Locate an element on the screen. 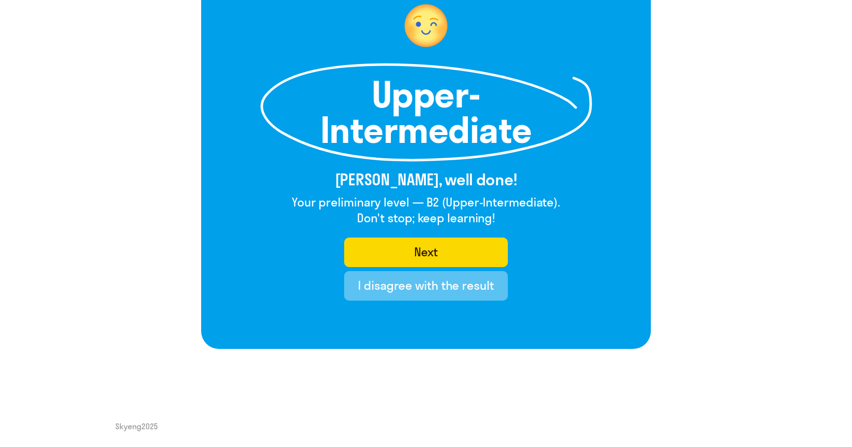 The image size is (852, 447). button: I disagree with the result is located at coordinates (426, 286).